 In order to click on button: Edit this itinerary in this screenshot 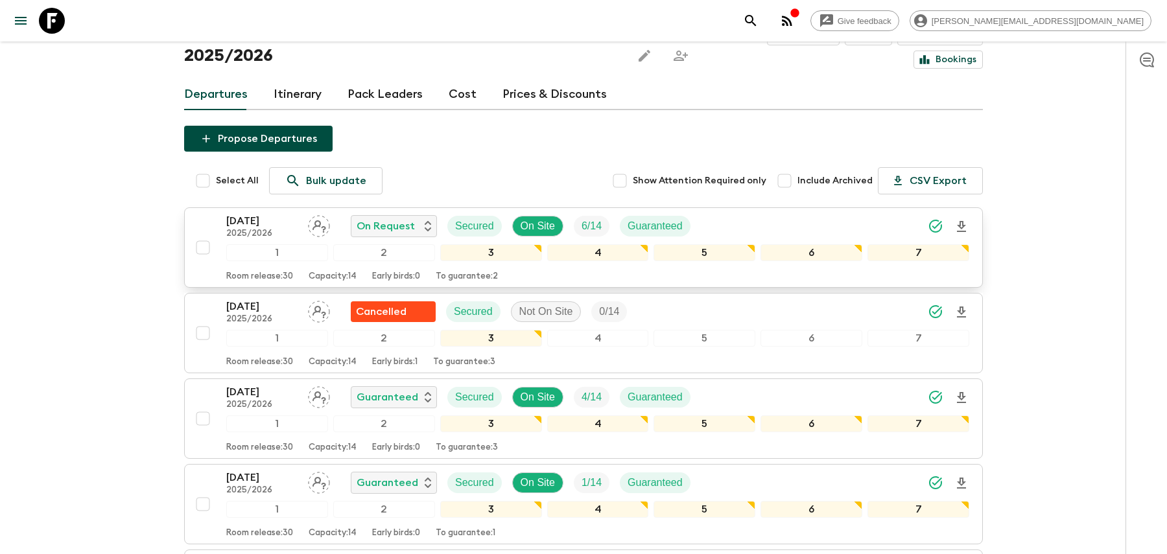, I will do `click(644, 56)`.